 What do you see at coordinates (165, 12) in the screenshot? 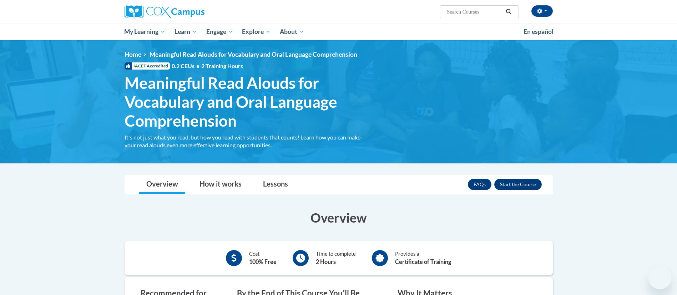
I see `img: Cox Campus` at bounding box center [165, 12].